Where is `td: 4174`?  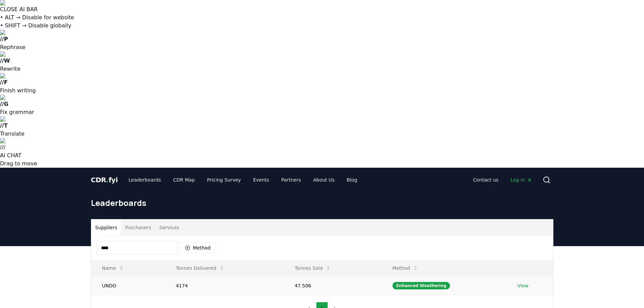
td: 4174 is located at coordinates (224, 285).